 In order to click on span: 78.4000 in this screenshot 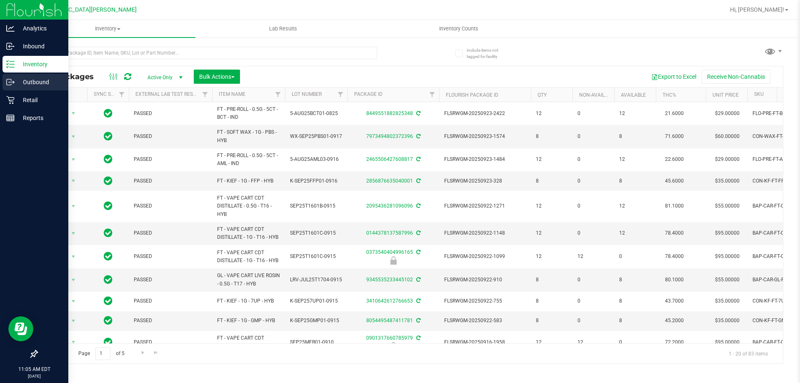, I will do `click(674, 256)`.